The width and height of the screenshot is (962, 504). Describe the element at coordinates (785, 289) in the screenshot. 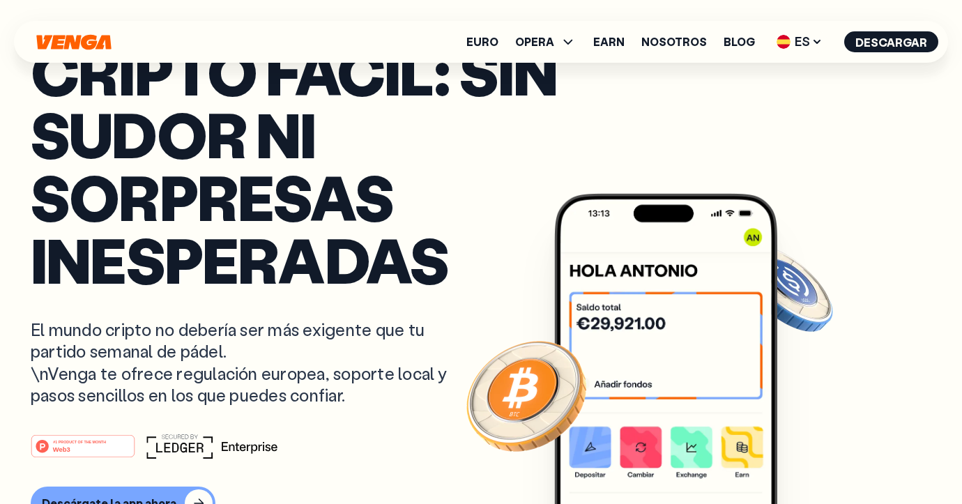

I see `img: USDC coin` at that location.